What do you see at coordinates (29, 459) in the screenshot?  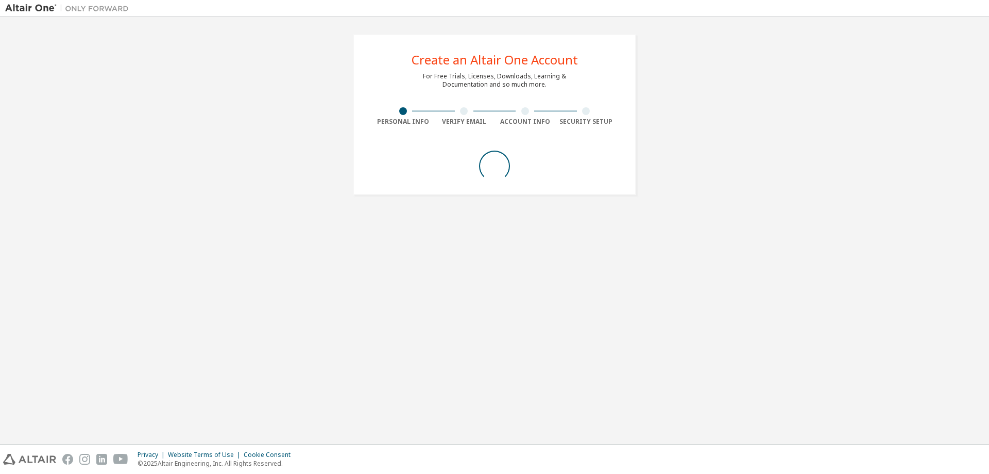 I see `img: altair_logo.svg` at bounding box center [29, 459].